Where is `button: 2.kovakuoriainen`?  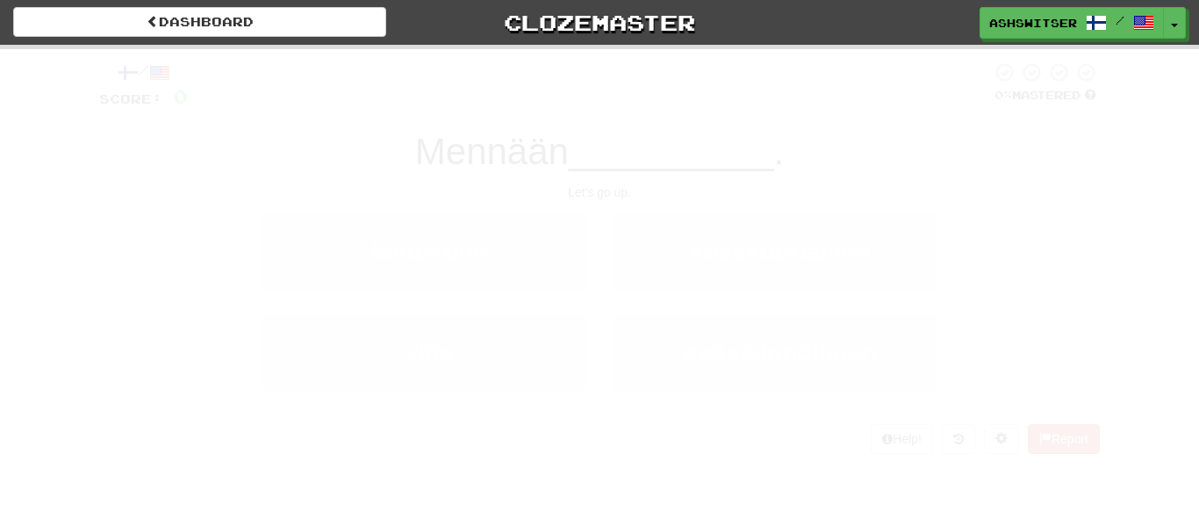
button: 2.kovakuoriainen is located at coordinates (775, 251).